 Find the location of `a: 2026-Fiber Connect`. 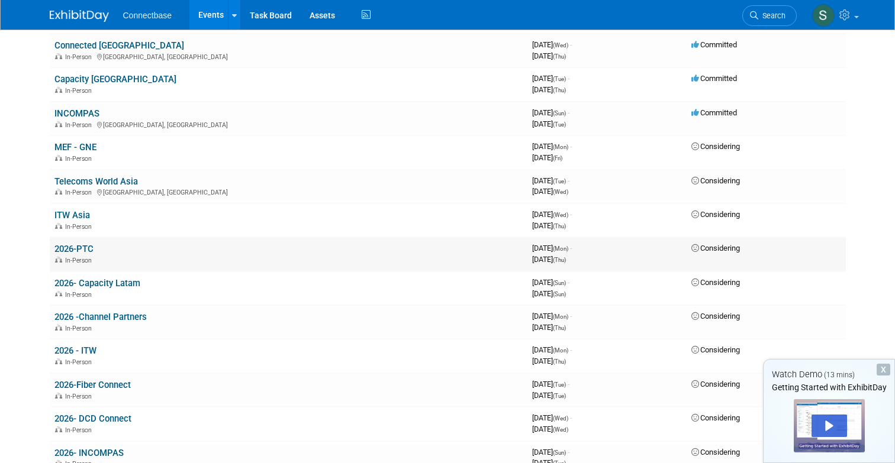

a: 2026-Fiber Connect is located at coordinates (92, 385).